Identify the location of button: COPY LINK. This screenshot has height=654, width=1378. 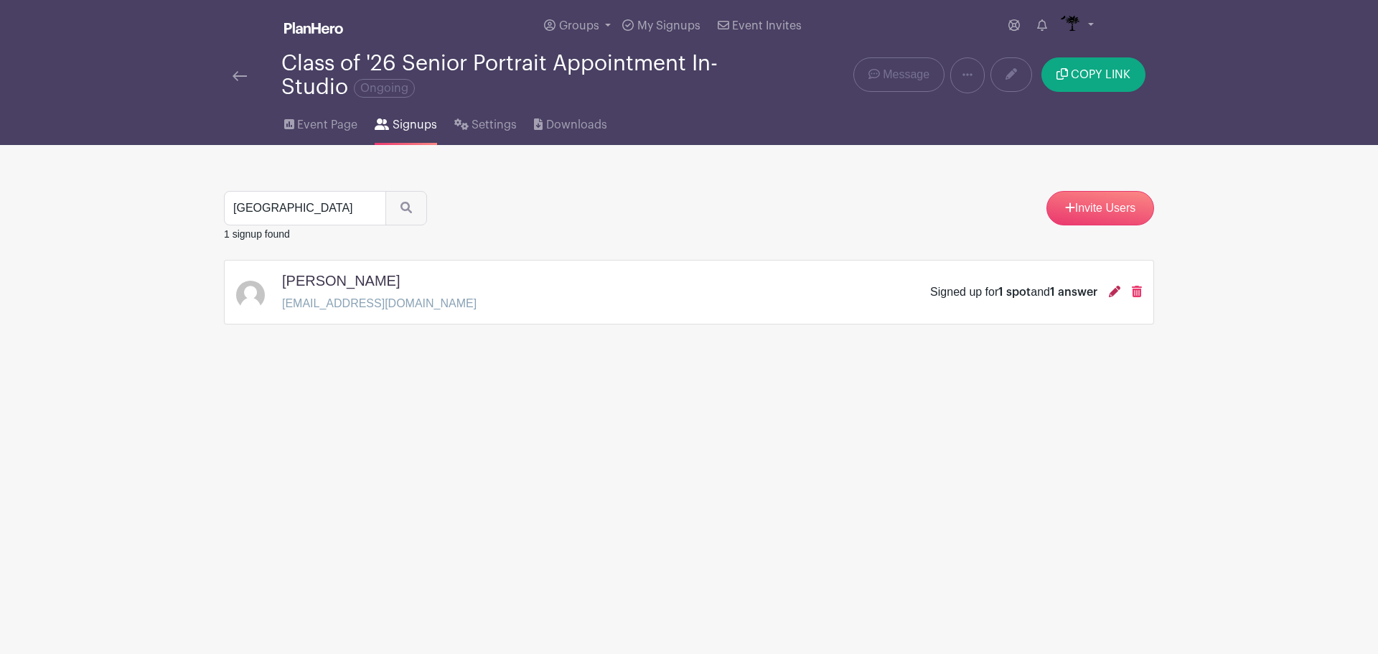
(1093, 75).